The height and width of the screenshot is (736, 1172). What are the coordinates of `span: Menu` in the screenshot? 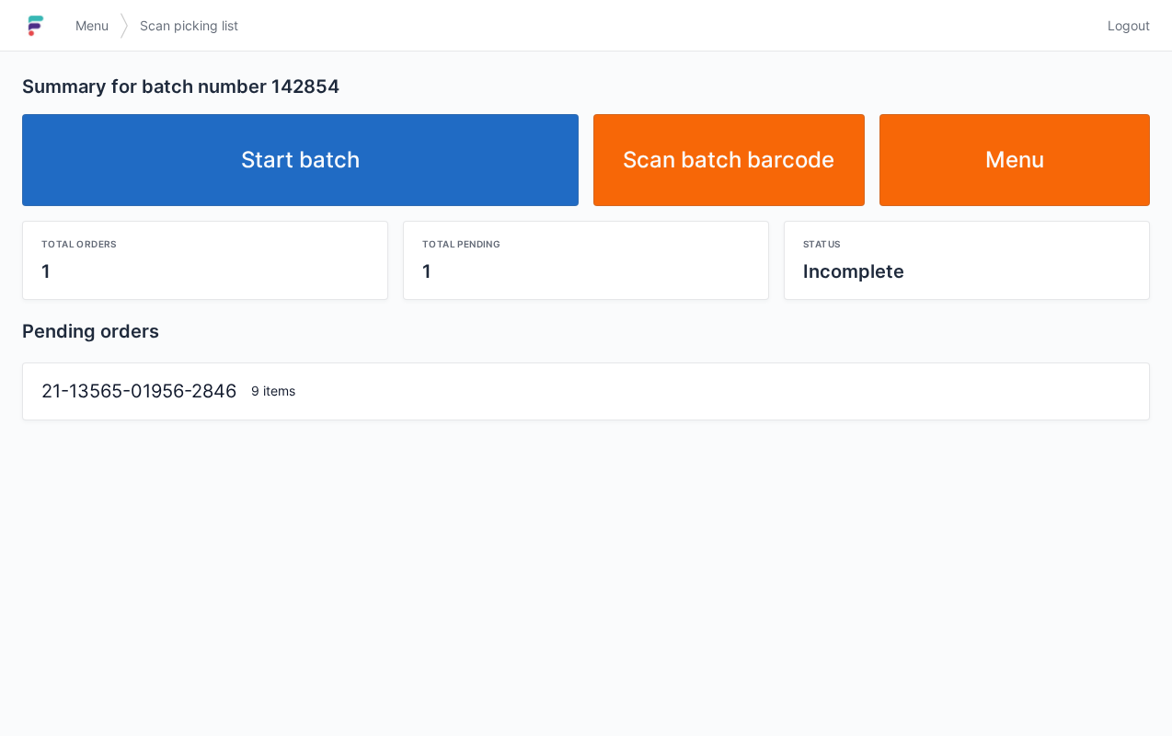 It's located at (92, 26).